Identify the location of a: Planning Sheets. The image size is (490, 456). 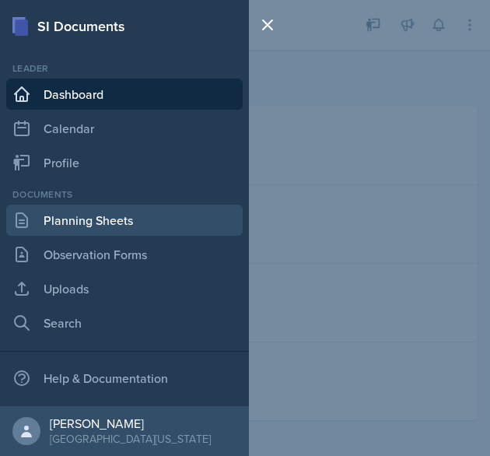
(124, 220).